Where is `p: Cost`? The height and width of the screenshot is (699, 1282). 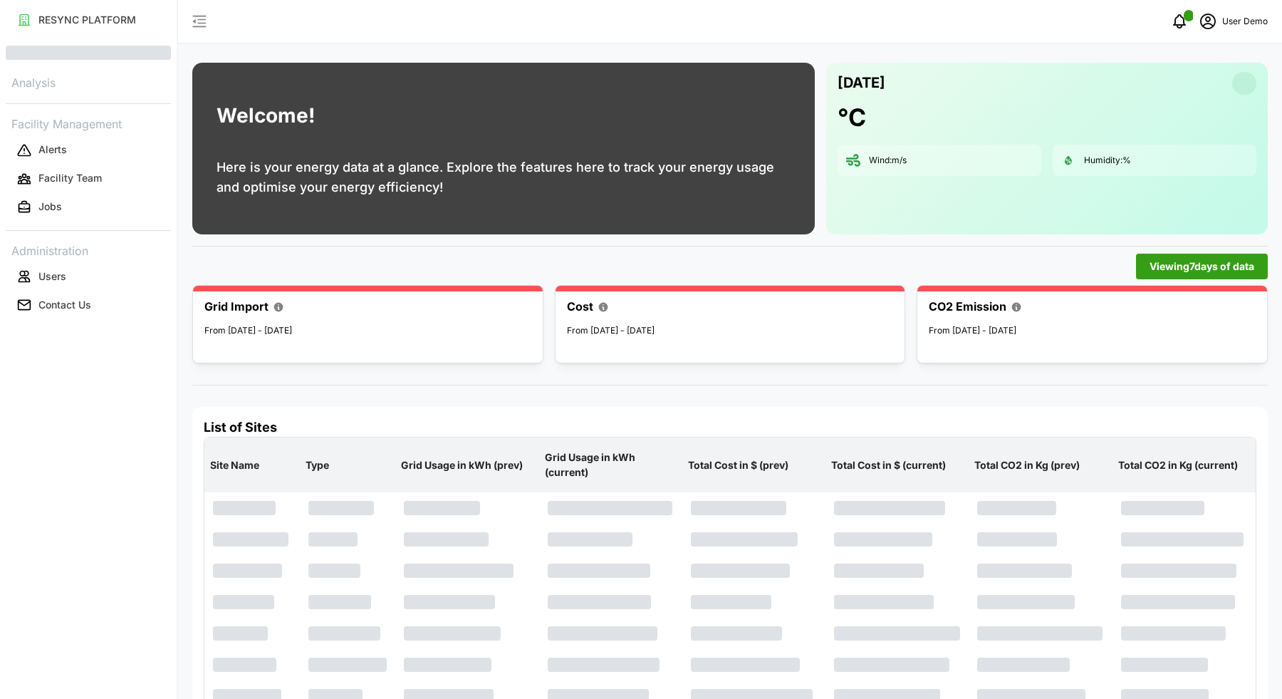 p: Cost is located at coordinates (580, 306).